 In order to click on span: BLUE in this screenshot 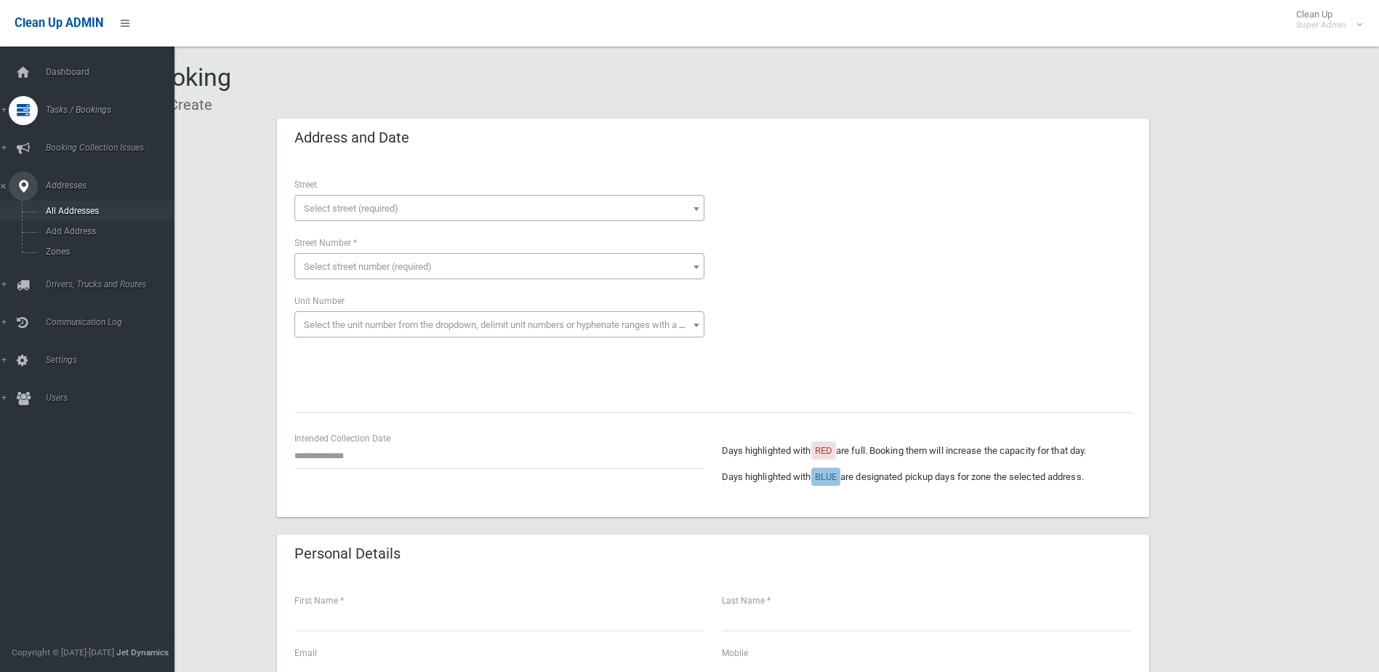, I will do `click(826, 476)`.